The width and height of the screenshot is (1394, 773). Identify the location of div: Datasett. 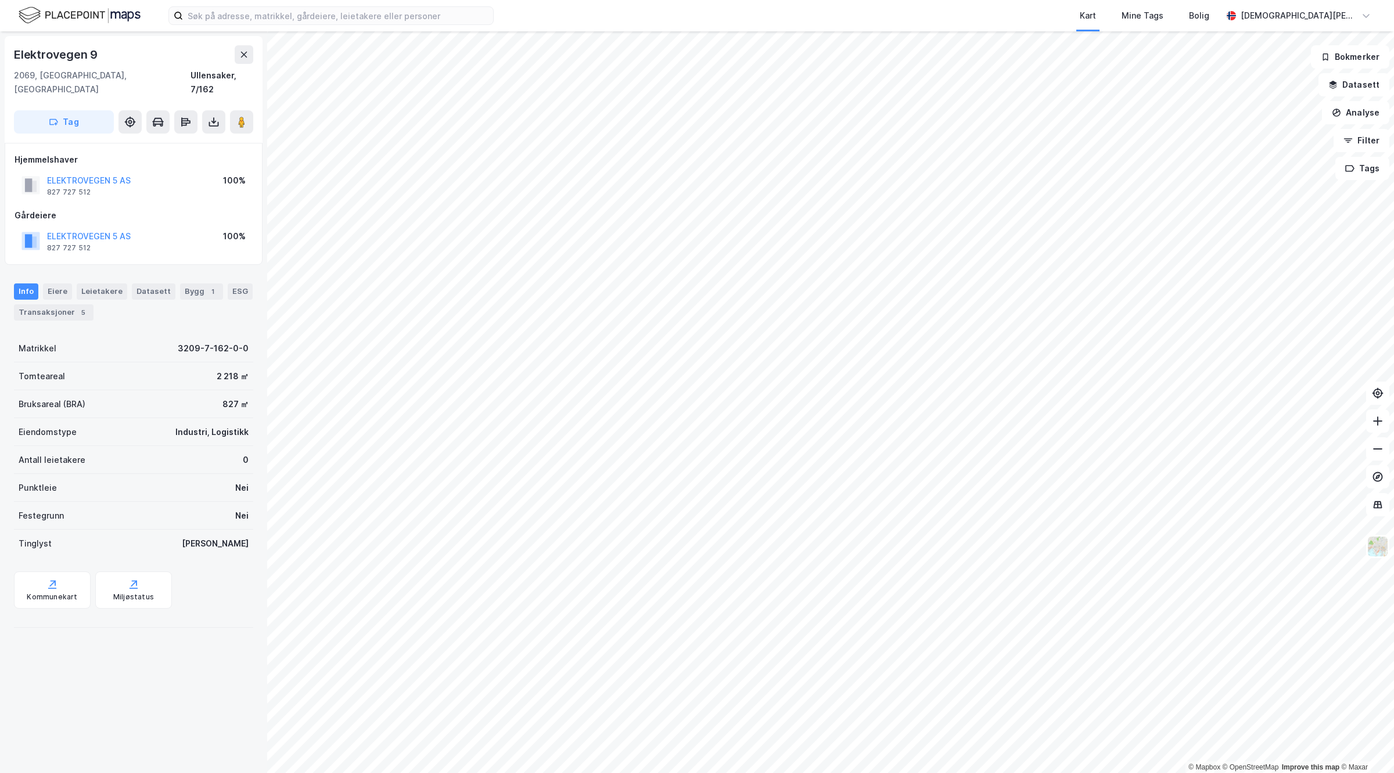
(153, 292).